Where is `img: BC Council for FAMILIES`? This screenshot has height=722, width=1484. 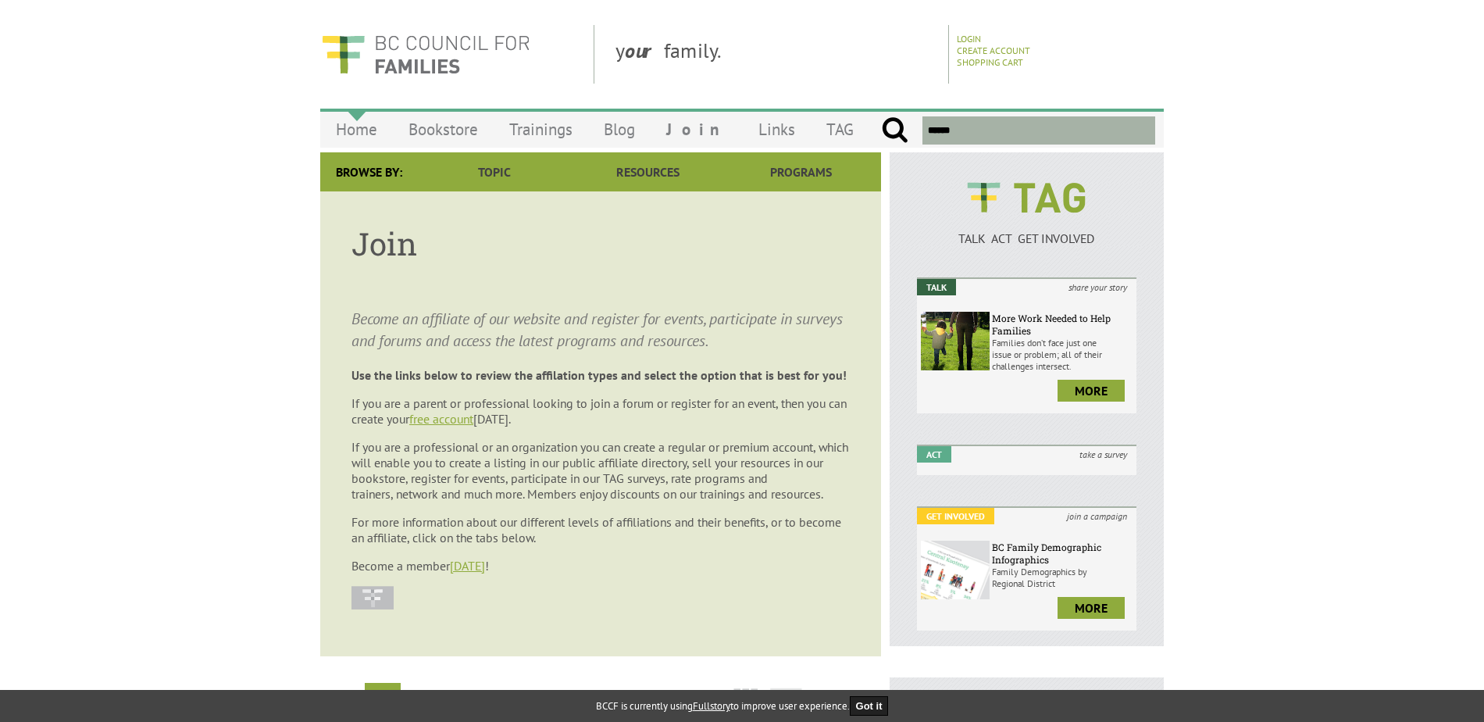
img: BC Council for FAMILIES is located at coordinates (426, 54).